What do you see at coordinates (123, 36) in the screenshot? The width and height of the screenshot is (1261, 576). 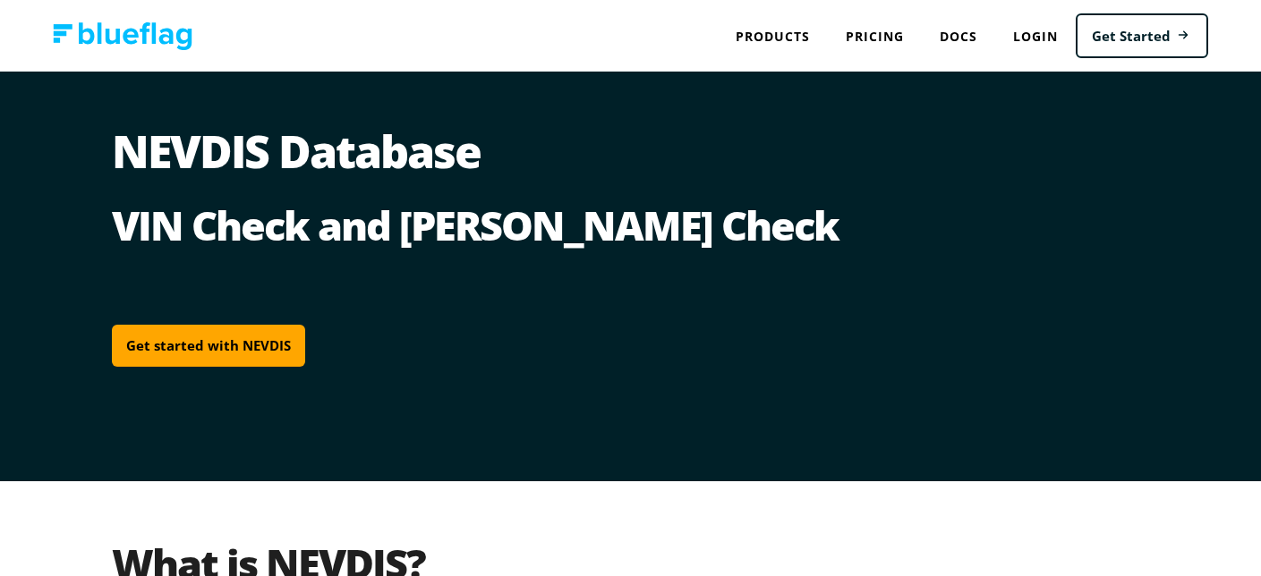 I see `img: Blue Flag logo` at bounding box center [123, 36].